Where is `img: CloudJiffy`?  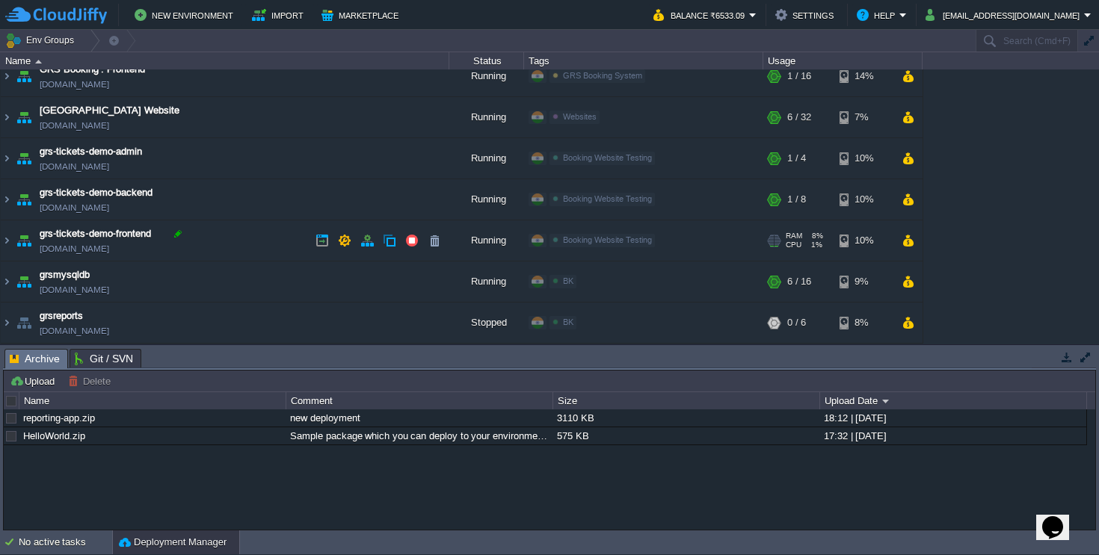 img: CloudJiffy is located at coordinates (56, 15).